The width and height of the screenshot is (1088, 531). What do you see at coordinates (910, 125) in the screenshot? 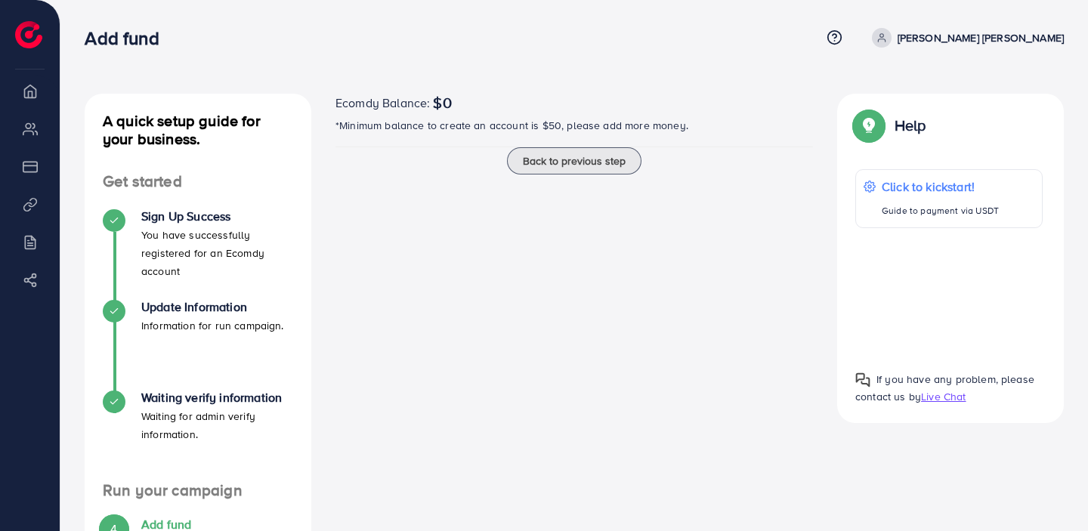
I see `p: Help` at bounding box center [910, 125].